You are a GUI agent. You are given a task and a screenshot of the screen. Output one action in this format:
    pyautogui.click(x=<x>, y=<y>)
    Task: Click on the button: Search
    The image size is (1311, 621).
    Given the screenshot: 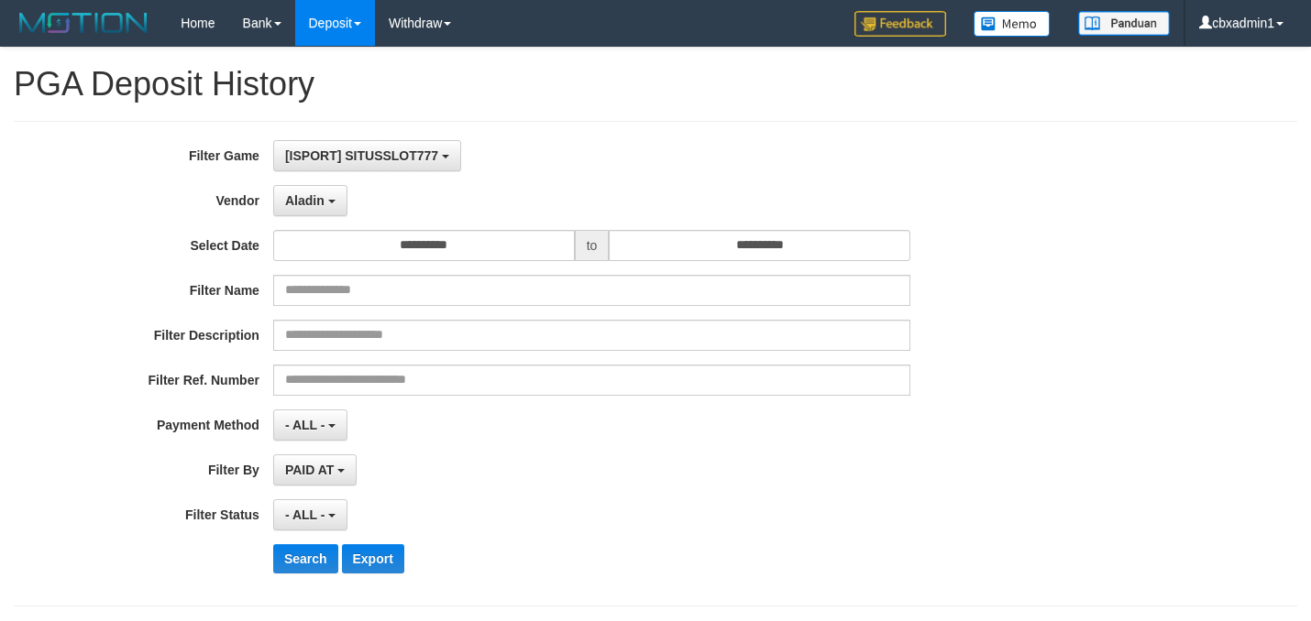 What is the action you would take?
    pyautogui.click(x=305, y=559)
    